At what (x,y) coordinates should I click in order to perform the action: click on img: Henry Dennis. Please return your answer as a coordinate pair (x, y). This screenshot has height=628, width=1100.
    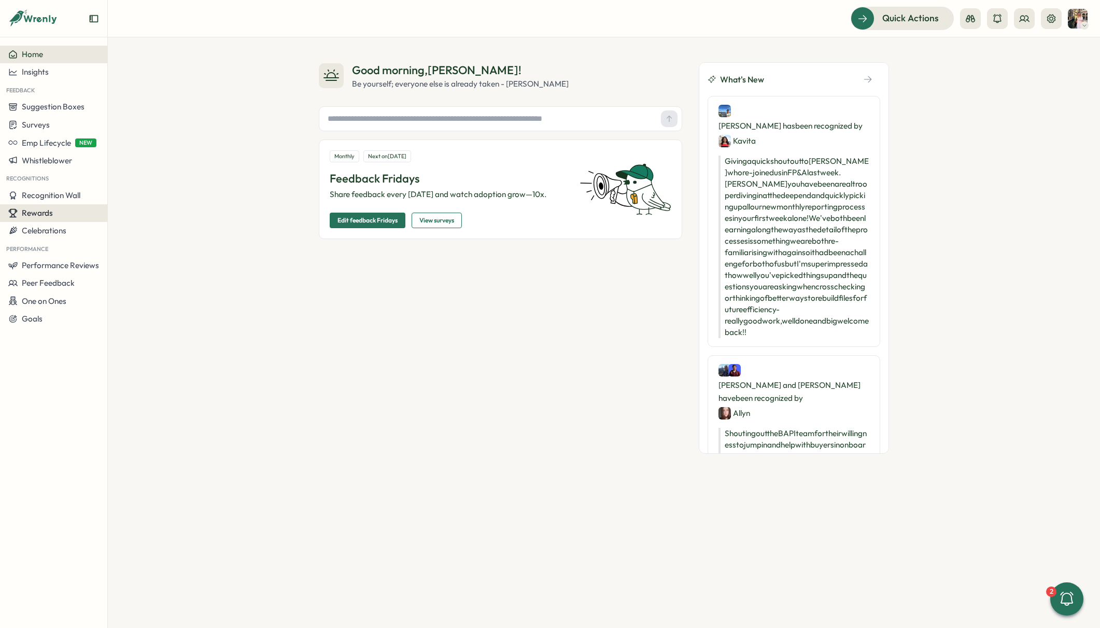
    Looking at the image, I should click on (734, 370).